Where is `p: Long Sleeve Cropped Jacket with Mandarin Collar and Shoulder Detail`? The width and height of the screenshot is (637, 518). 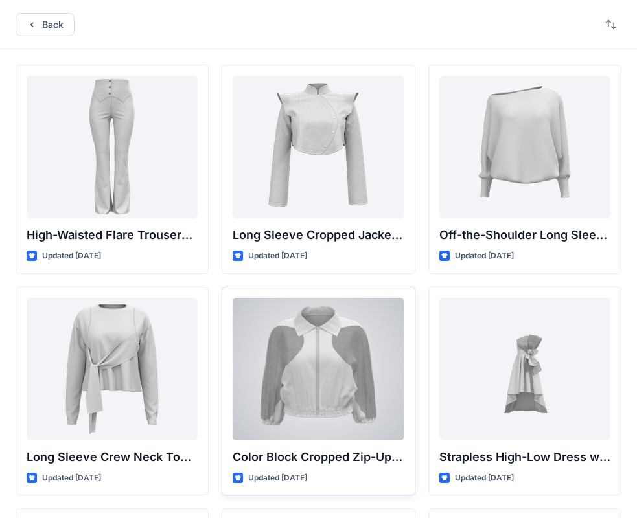 p: Long Sleeve Cropped Jacket with Mandarin Collar and Shoulder Detail is located at coordinates (318, 235).